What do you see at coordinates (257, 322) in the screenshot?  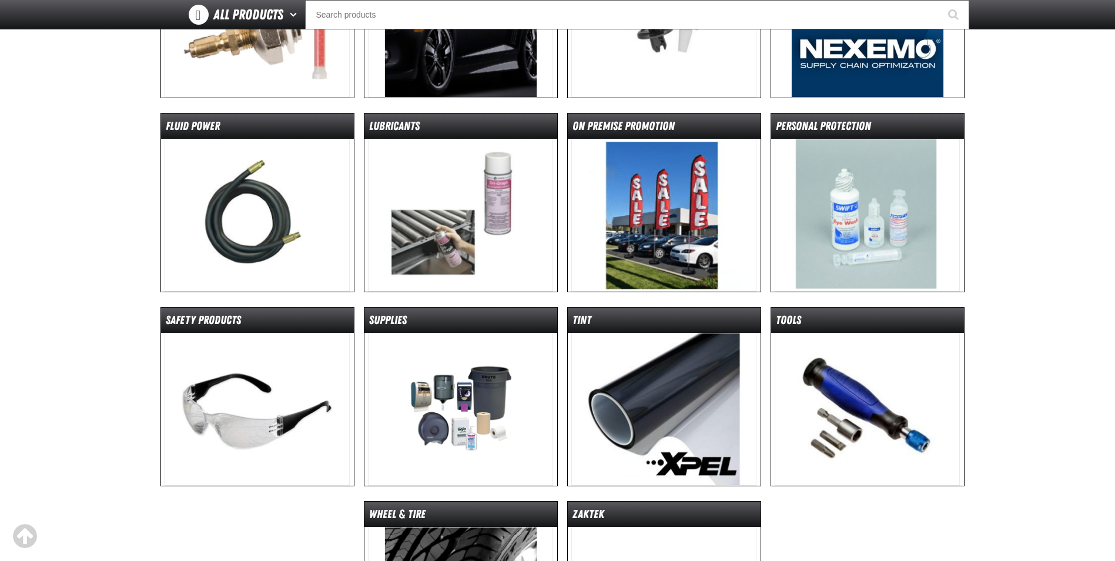 I see `dt: Safety Products` at bounding box center [257, 322].